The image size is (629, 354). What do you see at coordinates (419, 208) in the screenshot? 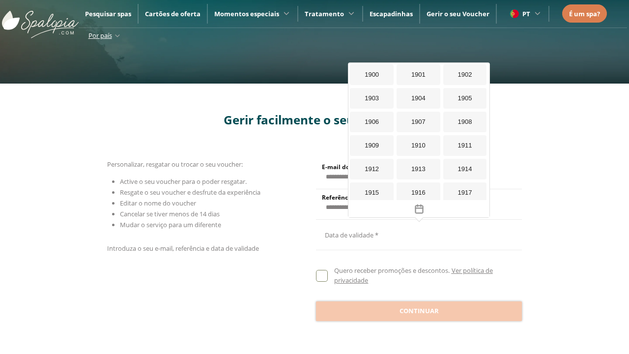
I see `button: Toggle overlay` at bounding box center [419, 208].